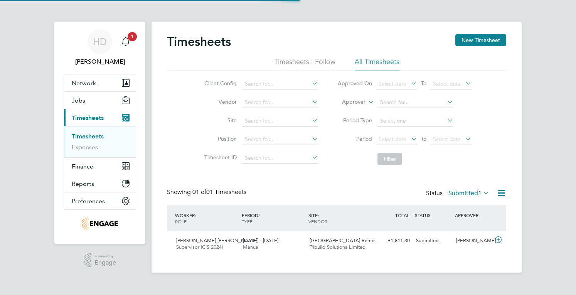 The height and width of the screenshot is (295, 576). What do you see at coordinates (459, 194) in the screenshot?
I see `div: Status` at bounding box center [459, 194].